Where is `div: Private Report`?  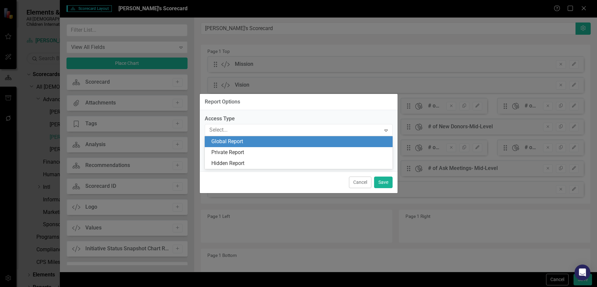
div: Private Report is located at coordinates (300, 152).